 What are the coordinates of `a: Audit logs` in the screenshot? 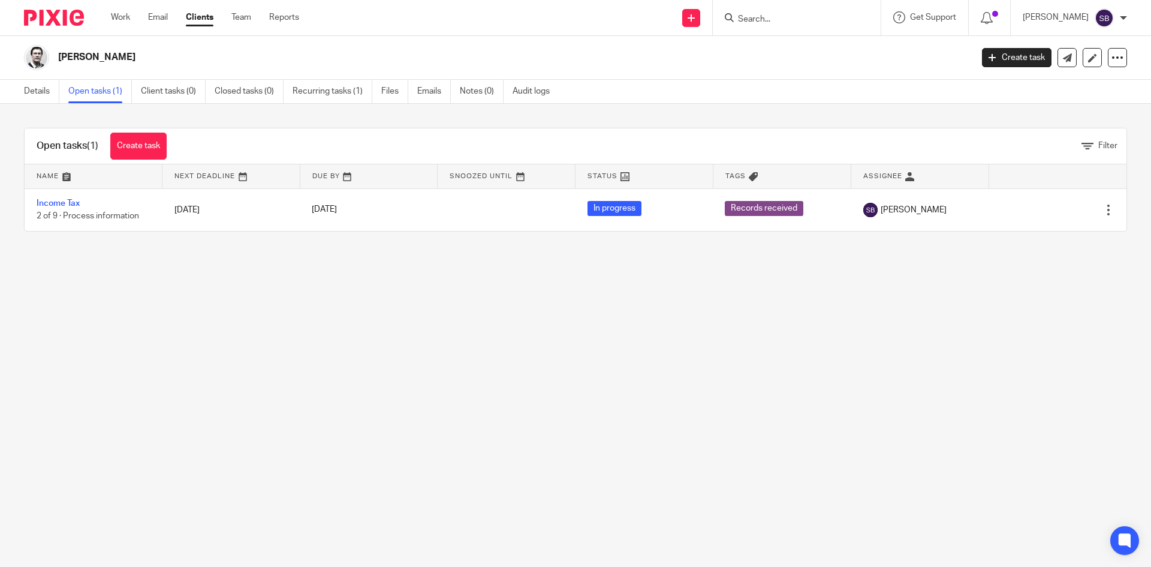 It's located at (535, 91).